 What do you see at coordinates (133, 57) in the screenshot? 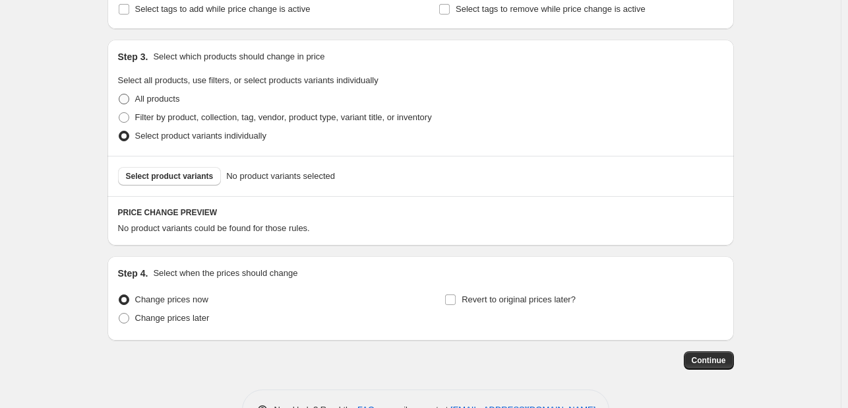
I see `h2: Step 3.` at bounding box center [133, 57].